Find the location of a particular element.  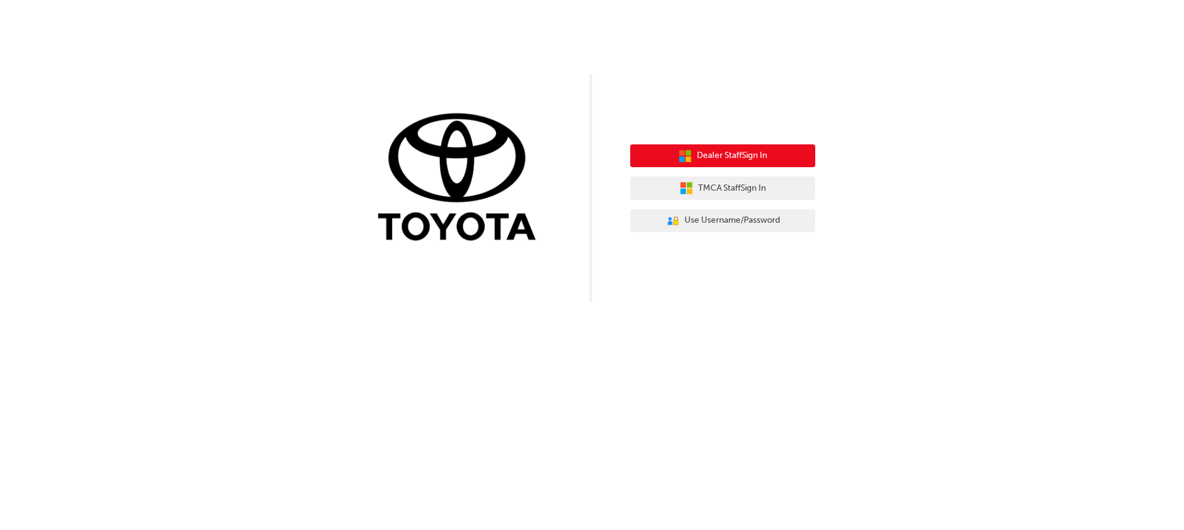

span: TMCA Staff Sign In is located at coordinates (732, 188).